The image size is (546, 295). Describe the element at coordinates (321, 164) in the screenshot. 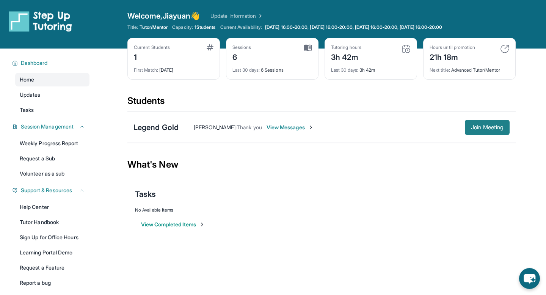

I see `div: What's New` at that location.